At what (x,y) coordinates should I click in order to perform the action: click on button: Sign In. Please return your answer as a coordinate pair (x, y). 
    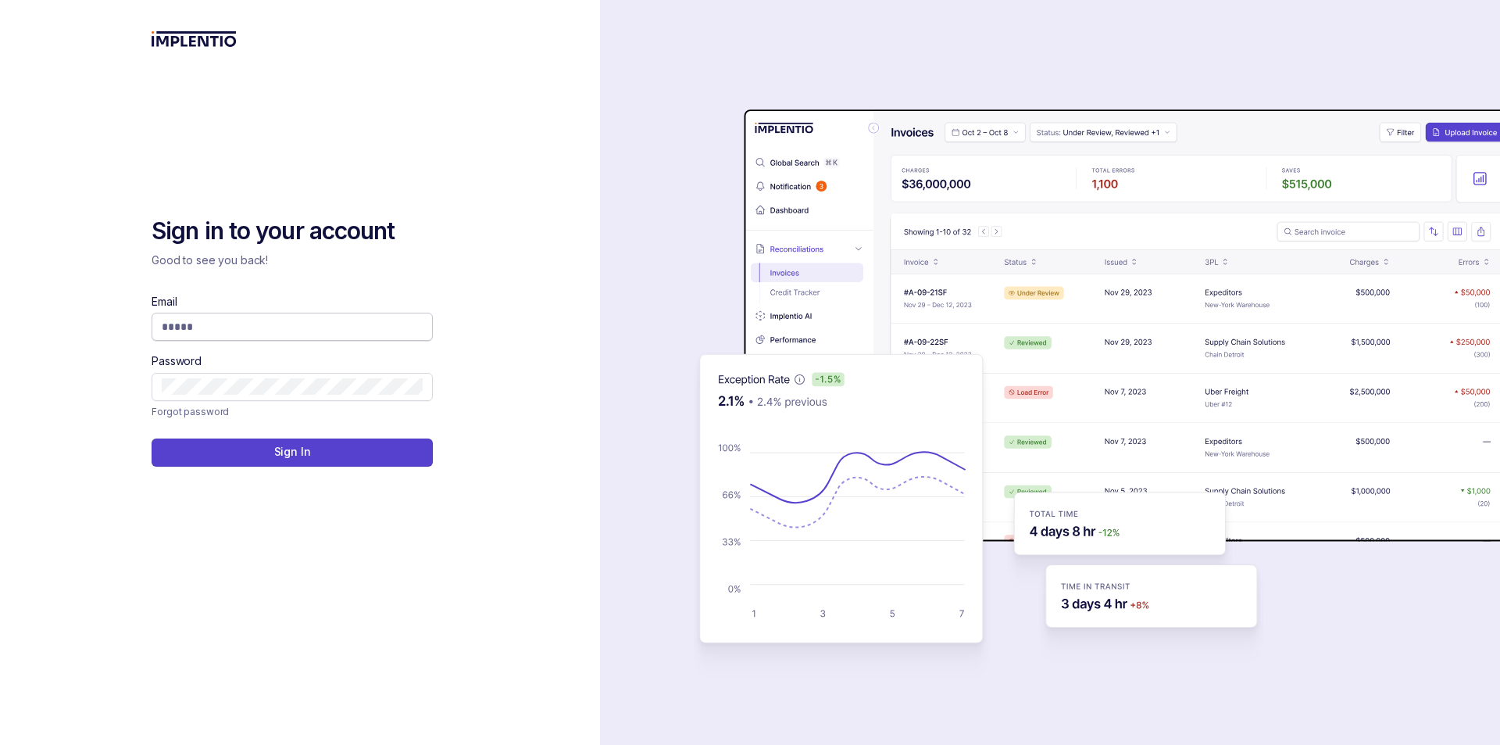
    Looking at the image, I should click on (292, 452).